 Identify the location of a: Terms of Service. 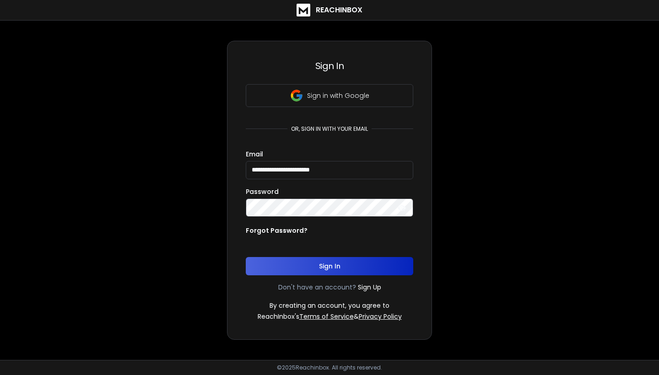
(326, 317).